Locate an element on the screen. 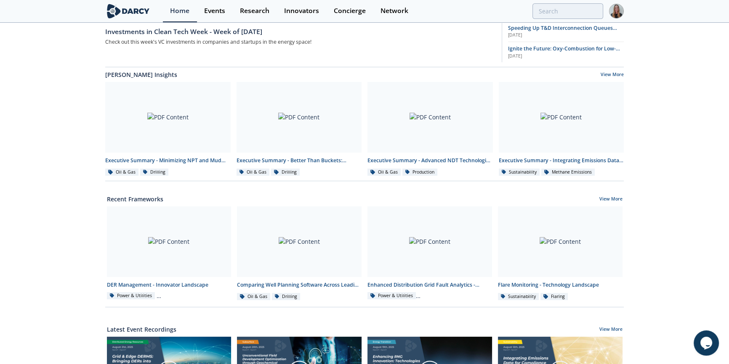  a: PDF Content Executive Summary - Better Than Buckets: Advancing Hole Cleaning with Automated Cutti... is located at coordinates (299, 129).